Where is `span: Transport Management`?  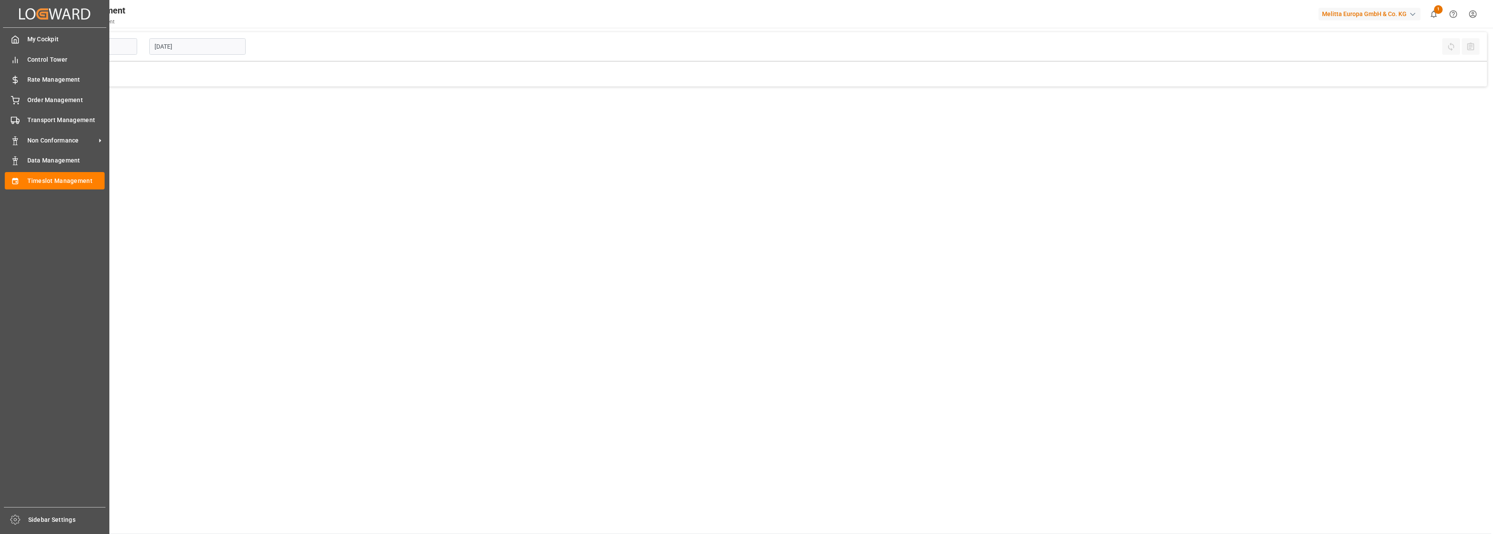 span: Transport Management is located at coordinates (66, 120).